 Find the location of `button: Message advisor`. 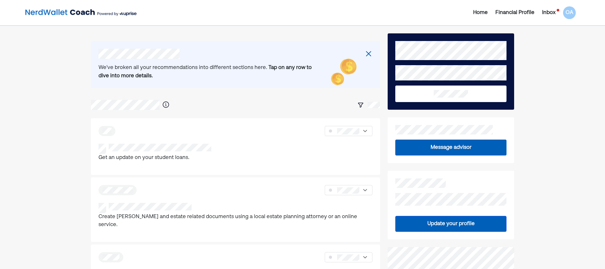

button: Message advisor is located at coordinates (451, 147).